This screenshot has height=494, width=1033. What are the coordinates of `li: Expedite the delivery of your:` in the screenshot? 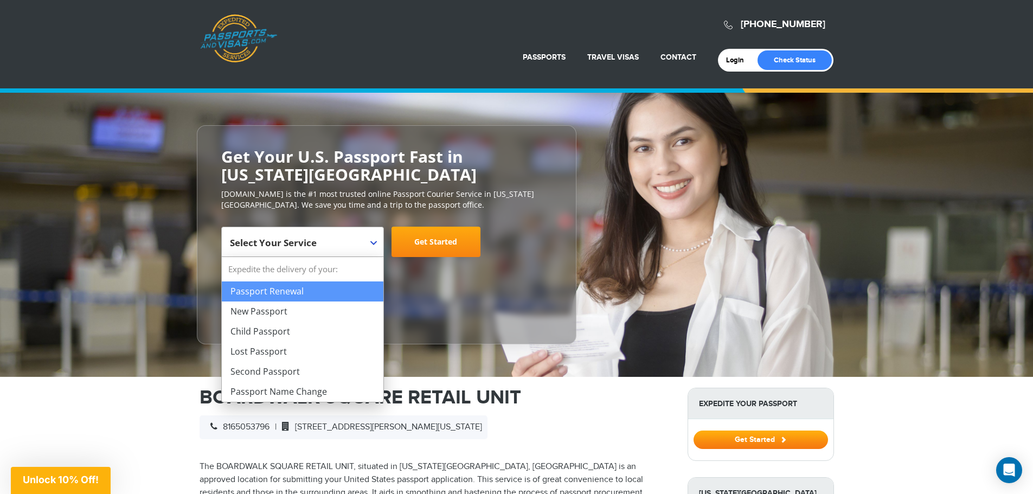 It's located at (303, 329).